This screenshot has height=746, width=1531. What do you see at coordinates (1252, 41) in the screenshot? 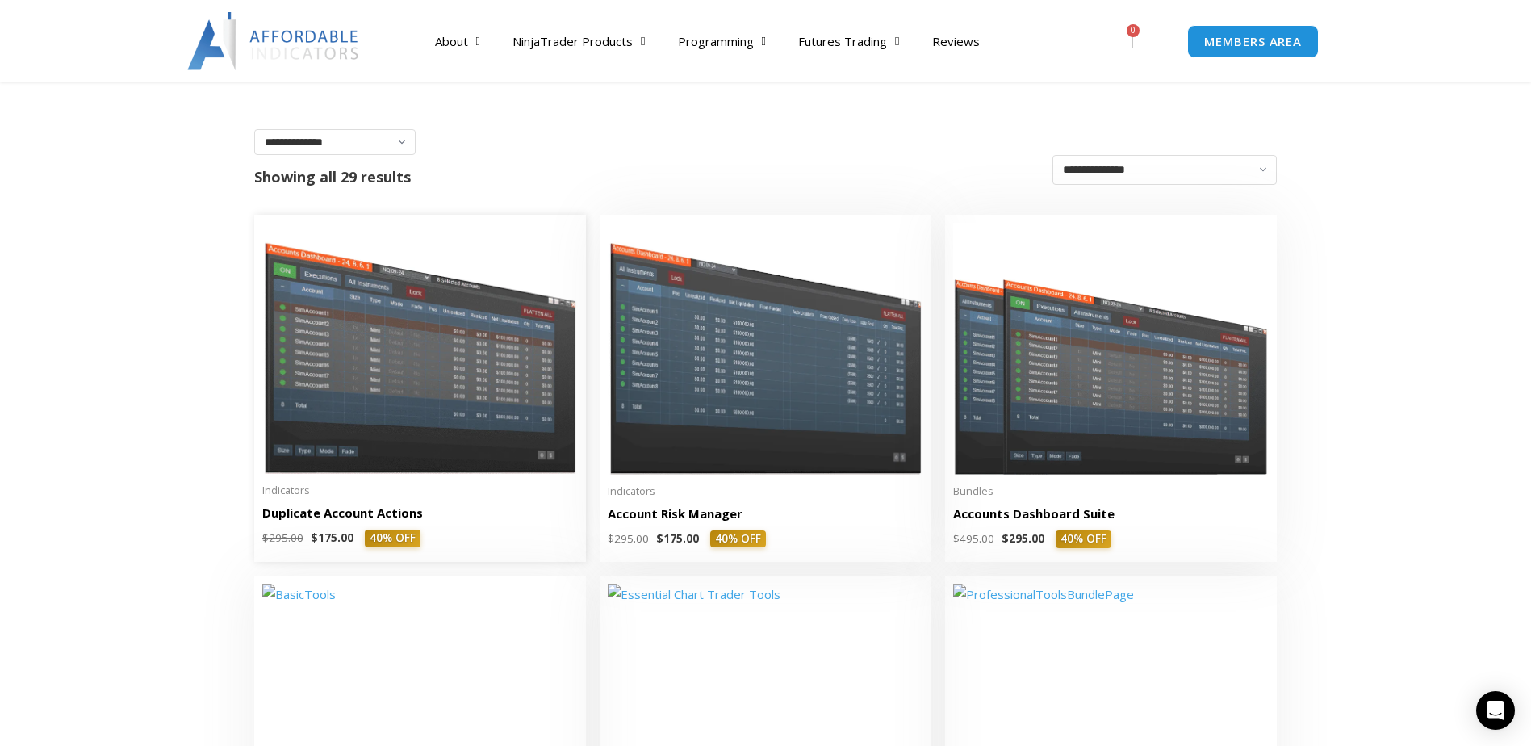
I see `a: MEMBERS AREA` at bounding box center [1252, 41].